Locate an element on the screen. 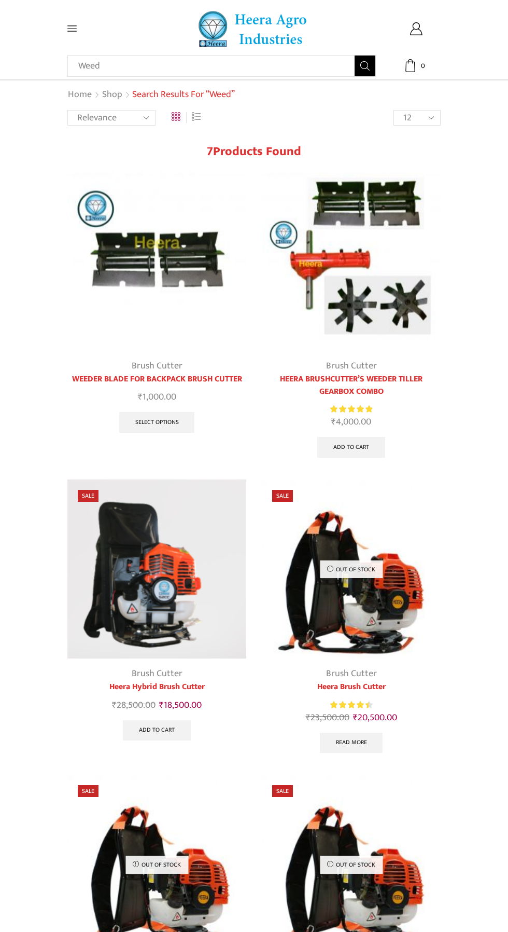  div: Rated 4.55 out of 5 is located at coordinates (351, 704).